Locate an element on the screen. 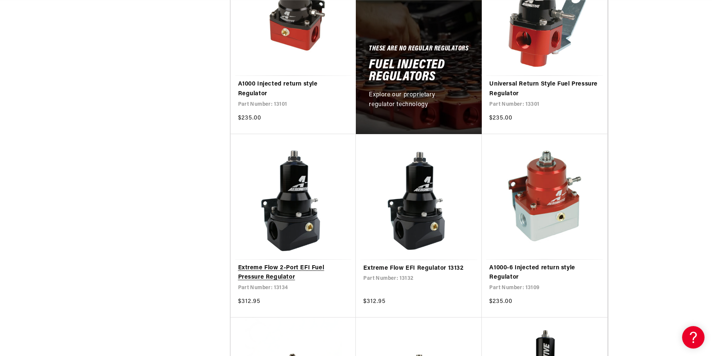 The width and height of the screenshot is (712, 356). a: Extreme Flow EFI Regulator 13132 is located at coordinates (419, 269).